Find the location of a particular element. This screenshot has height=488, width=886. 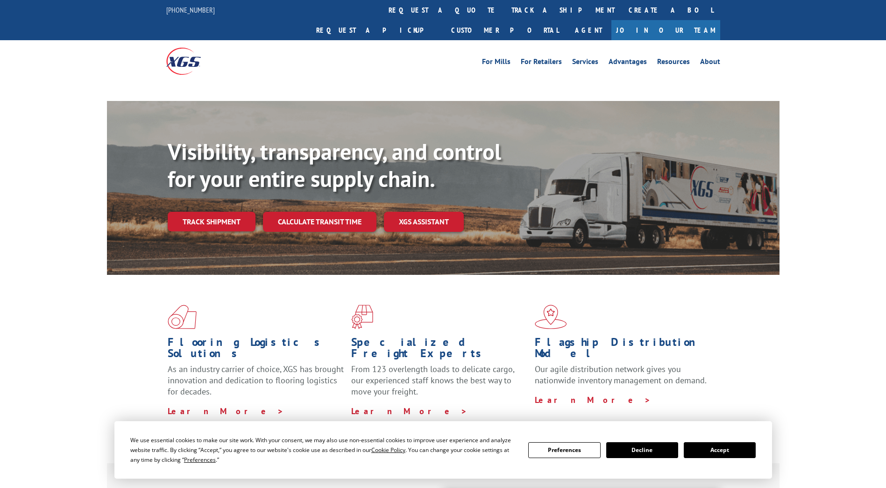

h1: Specialized Freight Experts is located at coordinates (440, 350).